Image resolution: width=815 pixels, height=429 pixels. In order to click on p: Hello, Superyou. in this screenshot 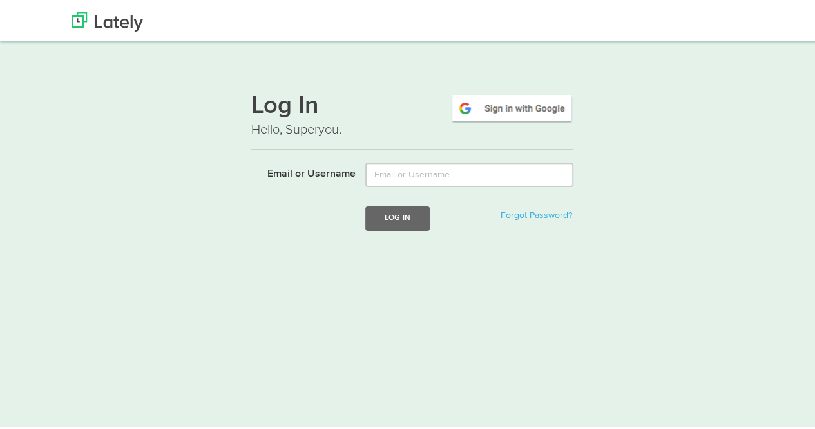, I will do `click(412, 127)`.